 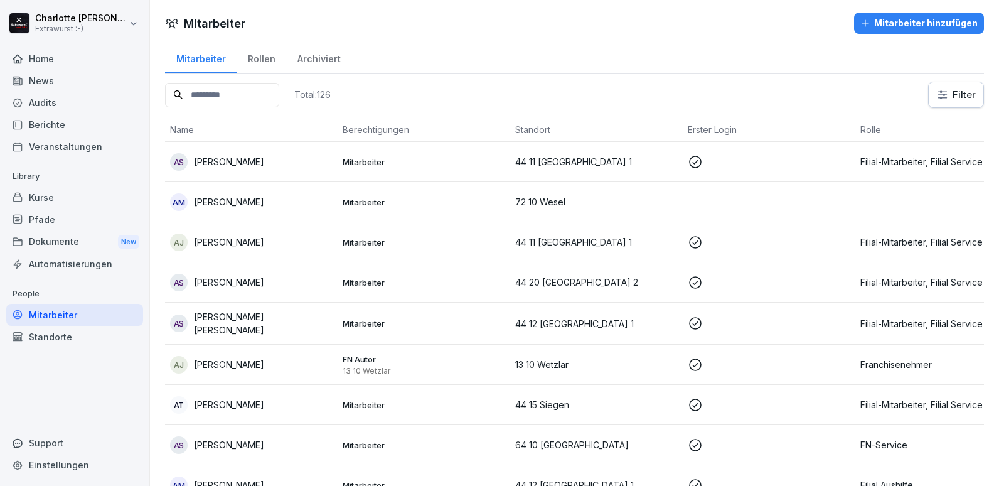 What do you see at coordinates (75, 124) in the screenshot?
I see `a: Berichte` at bounding box center [75, 124].